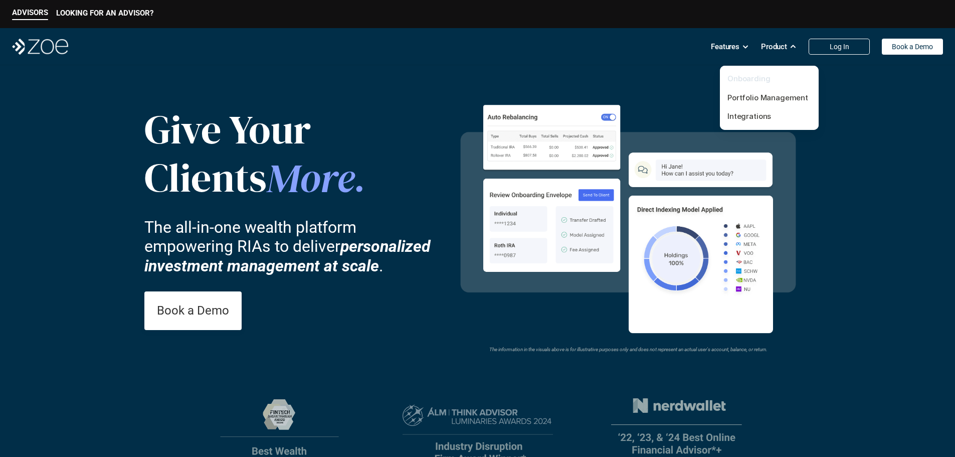 The height and width of the screenshot is (457, 955). Describe the element at coordinates (310, 177) in the screenshot. I see `span: More` at that location.